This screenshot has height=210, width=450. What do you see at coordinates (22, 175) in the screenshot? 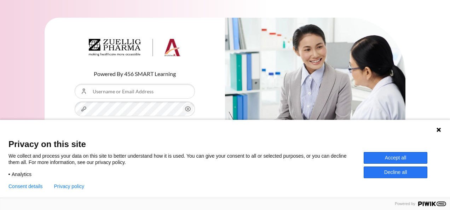
I see `span: Analytics` at bounding box center [22, 175].